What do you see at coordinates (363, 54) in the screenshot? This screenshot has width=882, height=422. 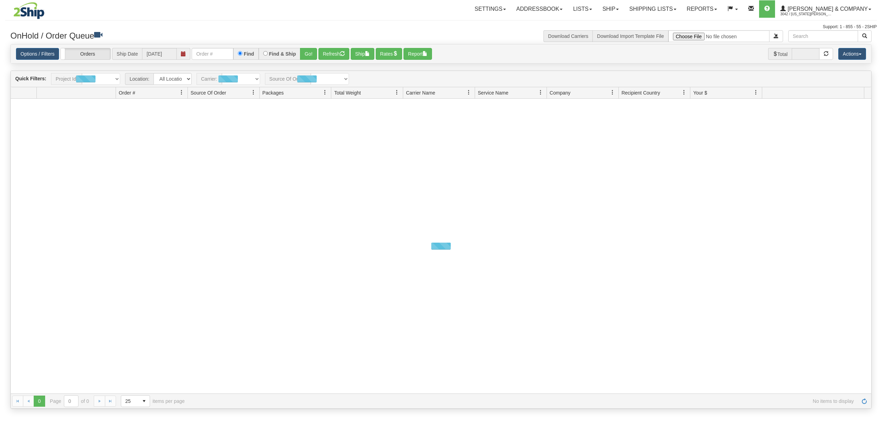 I see `button: Ship` at bounding box center [363, 54].